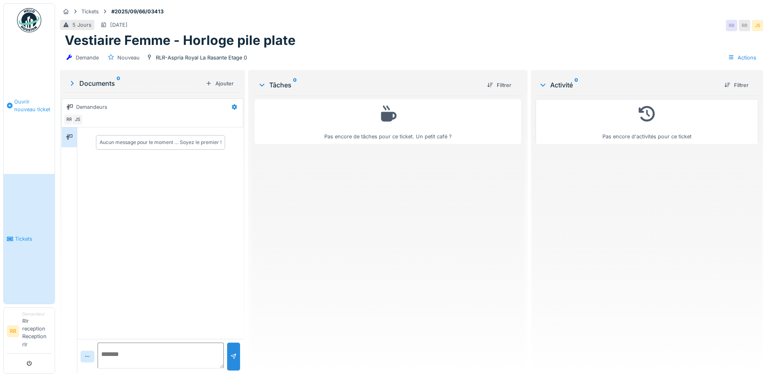 This screenshot has width=768, height=377. What do you see at coordinates (628, 85) in the screenshot?
I see `div: Activité` at bounding box center [628, 85].